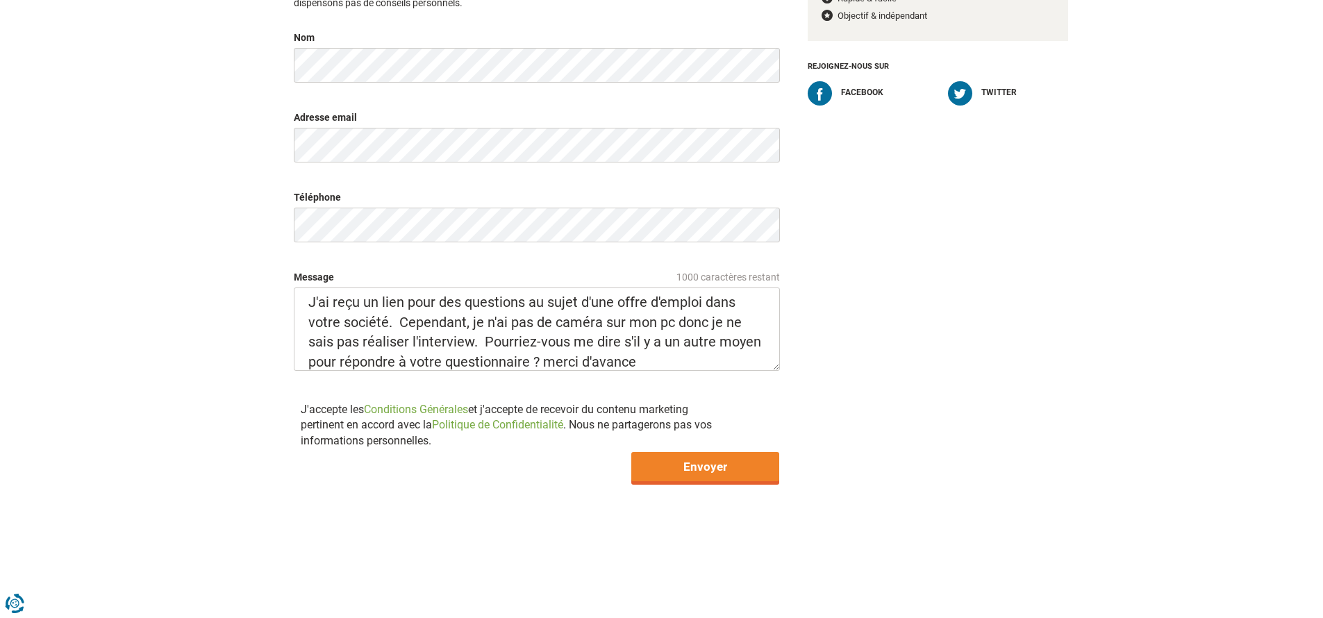 This screenshot has height=618, width=1323. Describe the element at coordinates (867, 93) in the screenshot. I see `a: Facebook` at that location.